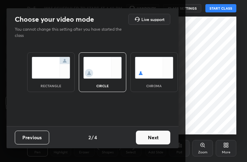 This screenshot has height=162, width=247. I want to click on h5: Live support, so click(153, 19).